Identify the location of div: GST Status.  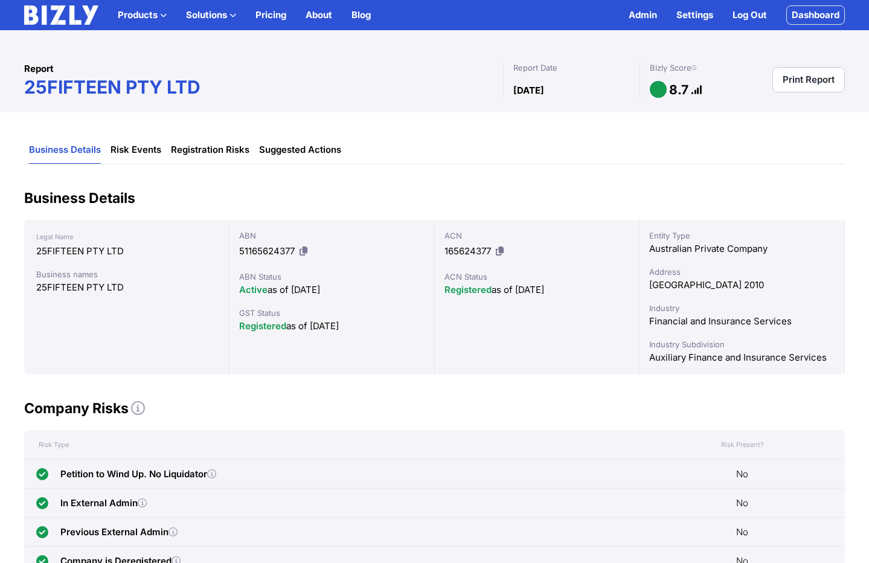
(332, 313).